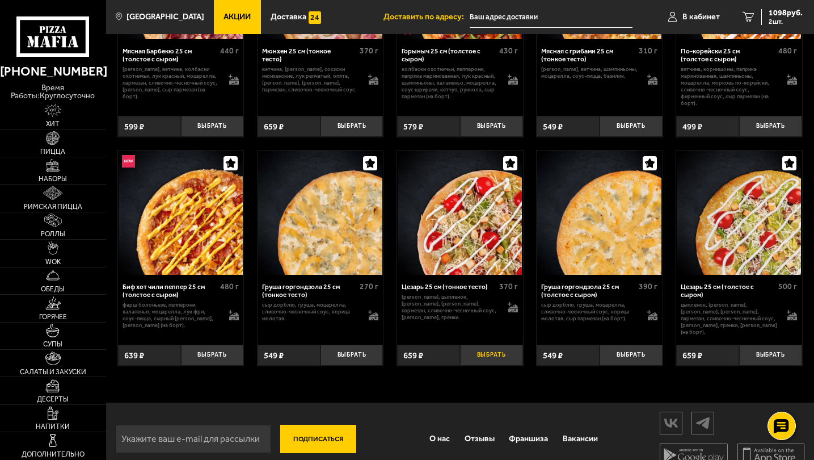 The height and width of the screenshot is (460, 814). Describe the element at coordinates (134, 355) in the screenshot. I see `span: 639 ₽` at that location.